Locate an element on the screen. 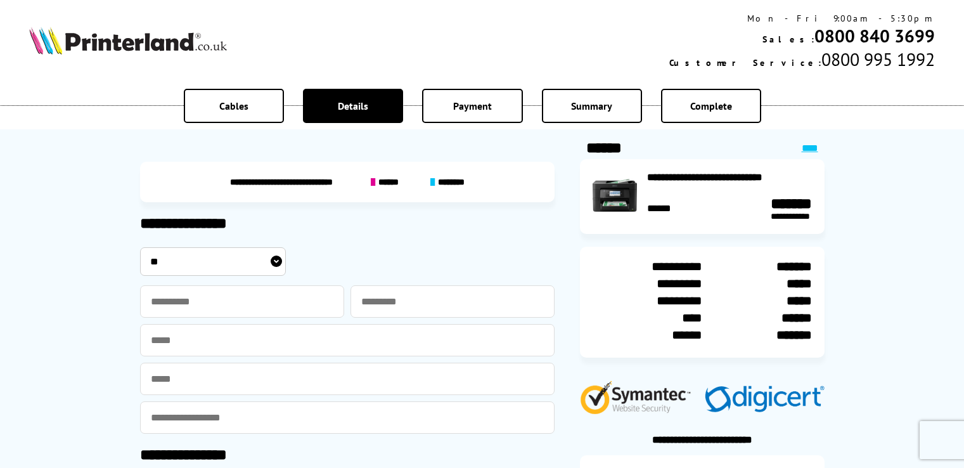  span: Details is located at coordinates (353, 106).